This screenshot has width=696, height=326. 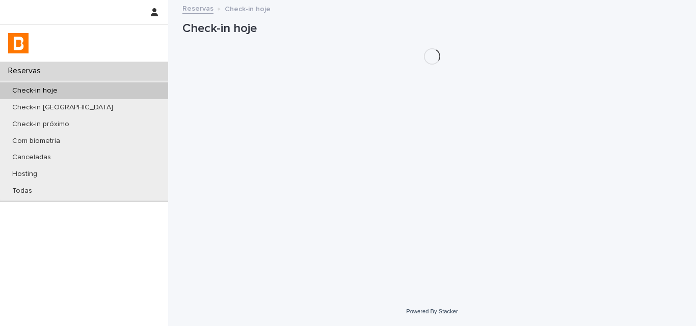 I want to click on h1: Check-in hoje, so click(x=432, y=29).